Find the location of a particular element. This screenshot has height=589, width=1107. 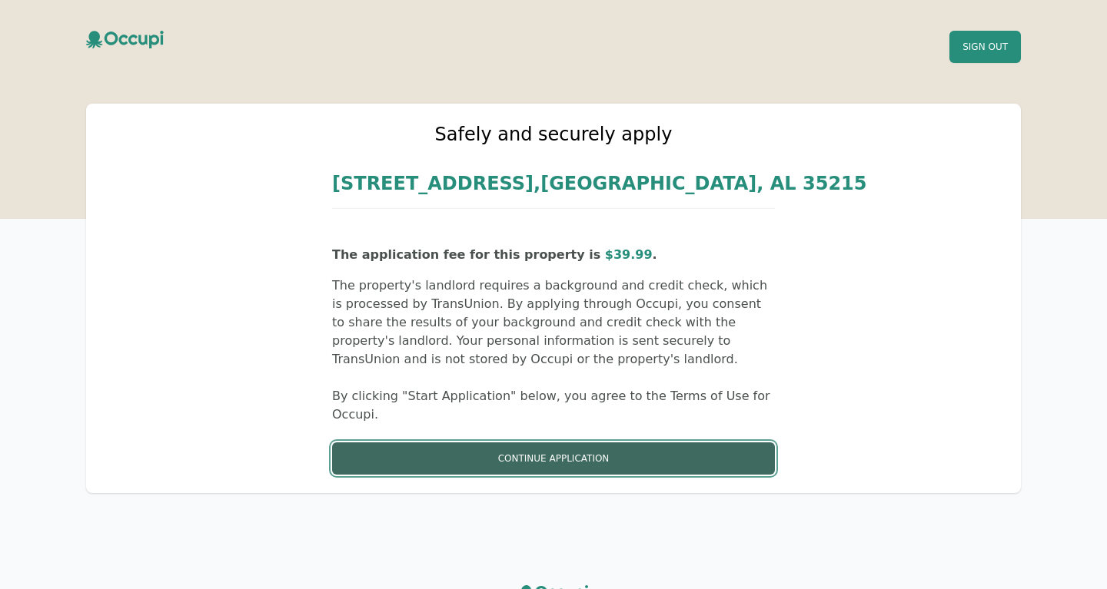

button: Continue Application is located at coordinates (553, 459).